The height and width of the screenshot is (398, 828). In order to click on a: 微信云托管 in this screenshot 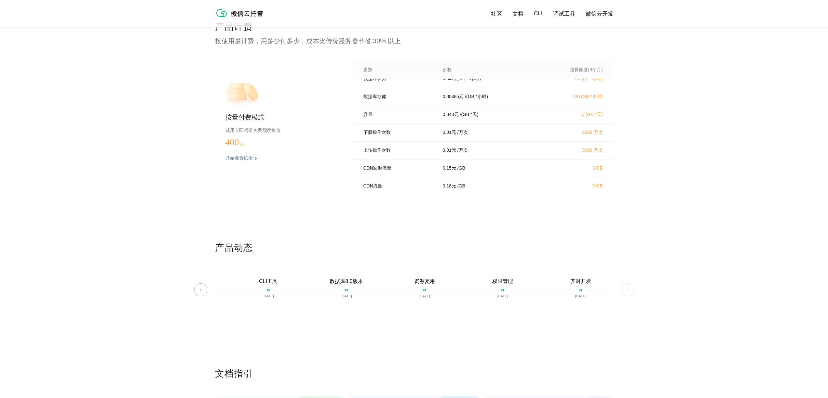, I will do `click(241, 18)`.